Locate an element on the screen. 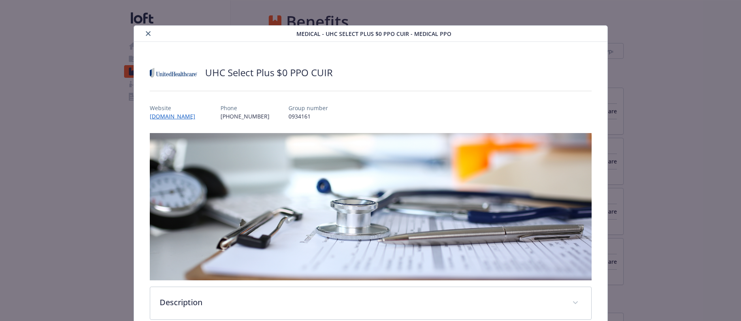 The width and height of the screenshot is (741, 321). span: Medical - UHC Select Plus $0 PPO CUIR - Medical PPO is located at coordinates (374, 34).